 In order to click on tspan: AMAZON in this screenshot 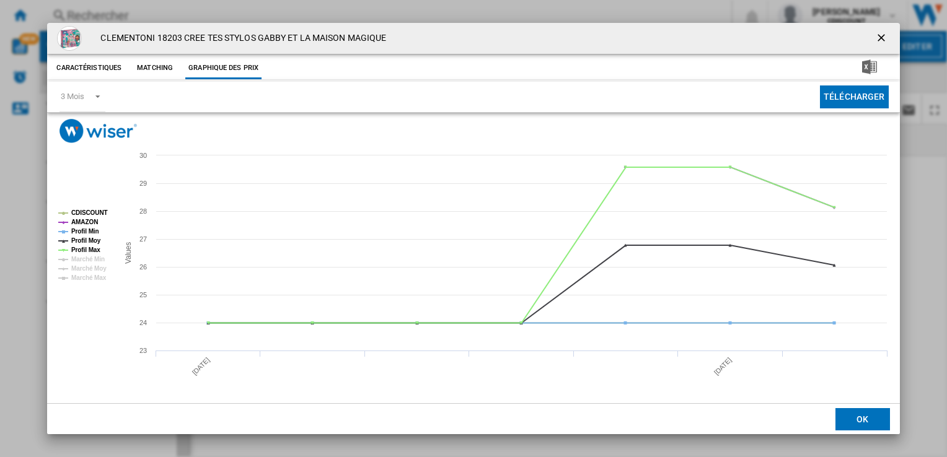, I will do `click(84, 222)`.